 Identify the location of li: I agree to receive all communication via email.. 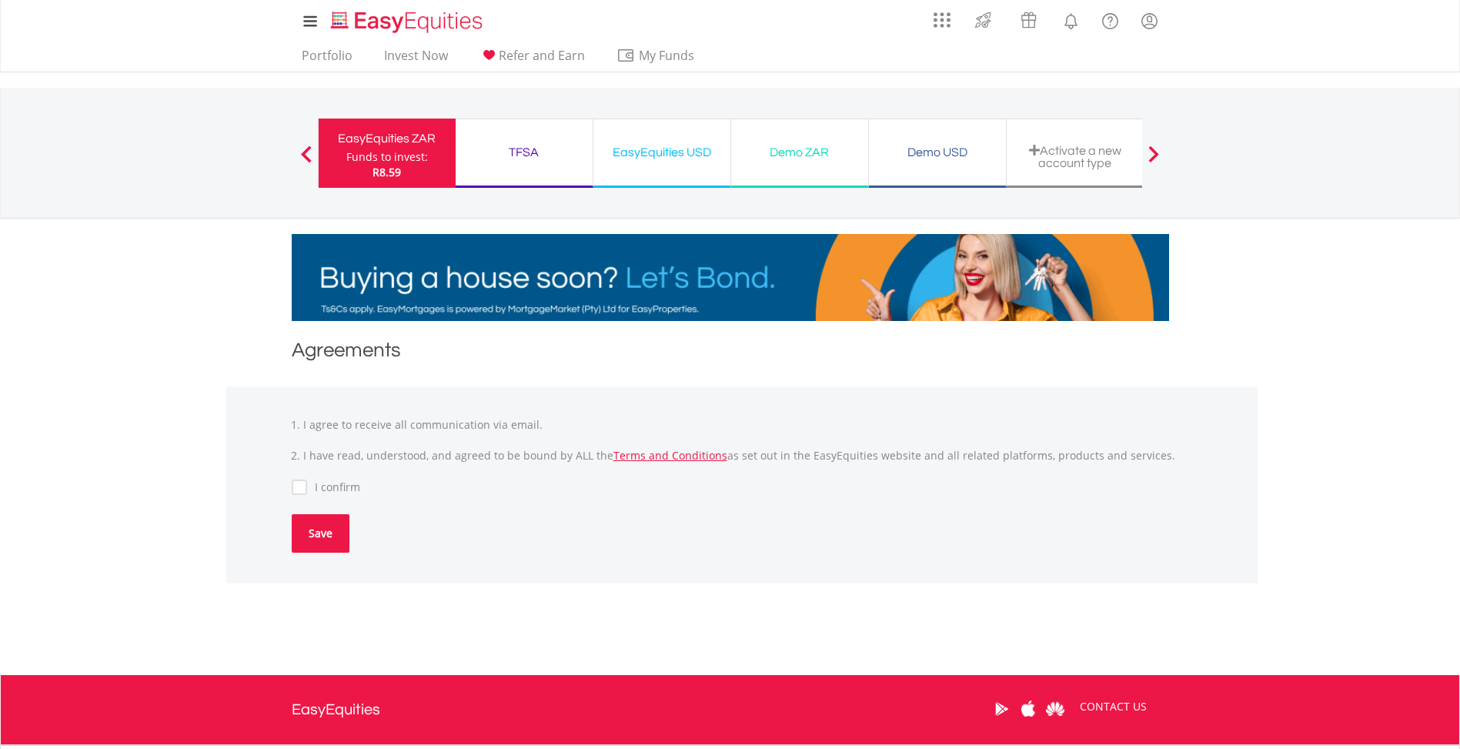
(748, 425).